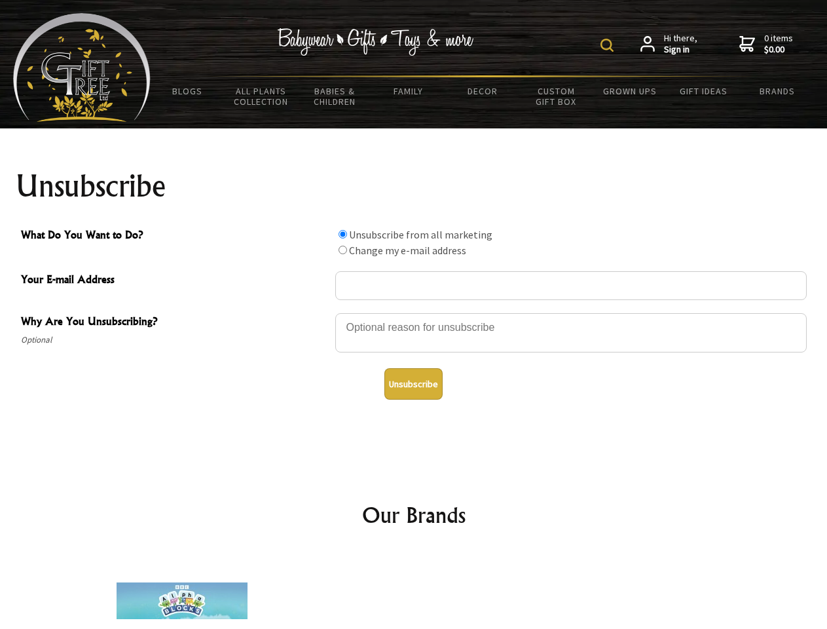 This screenshot has height=629, width=827. Describe the element at coordinates (571, 333) in the screenshot. I see `textarea: Why Are You Unsubscribing?` at that location.